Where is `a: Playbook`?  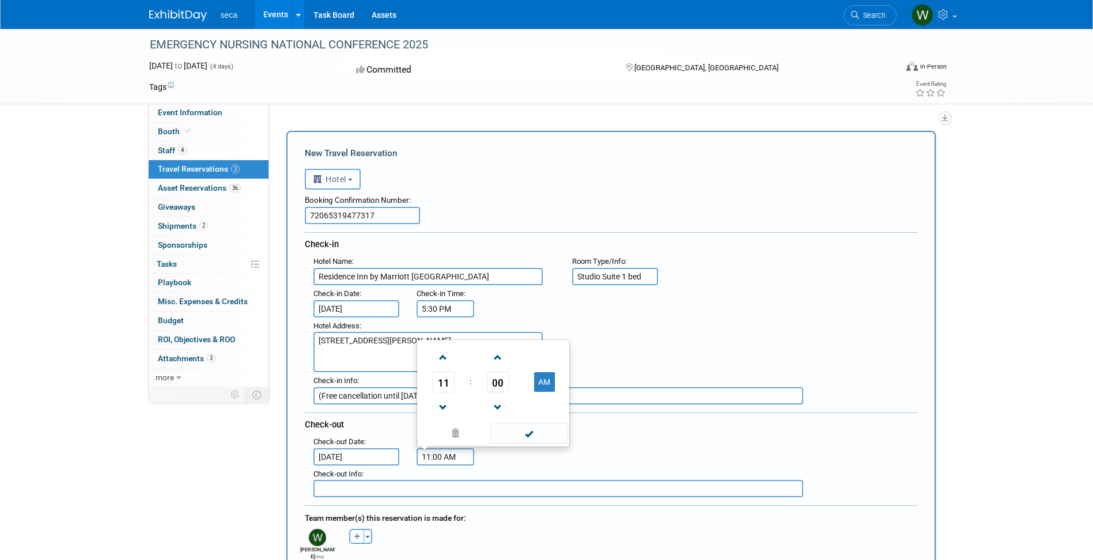
a: Playbook is located at coordinates (209, 283).